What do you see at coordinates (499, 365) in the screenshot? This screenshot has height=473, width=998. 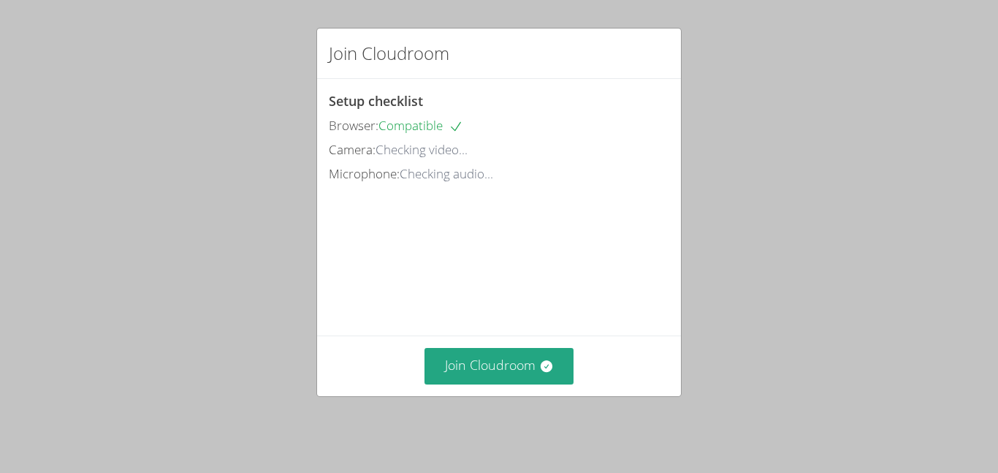 I see `button: Join Cloudroom` at bounding box center [499, 365].